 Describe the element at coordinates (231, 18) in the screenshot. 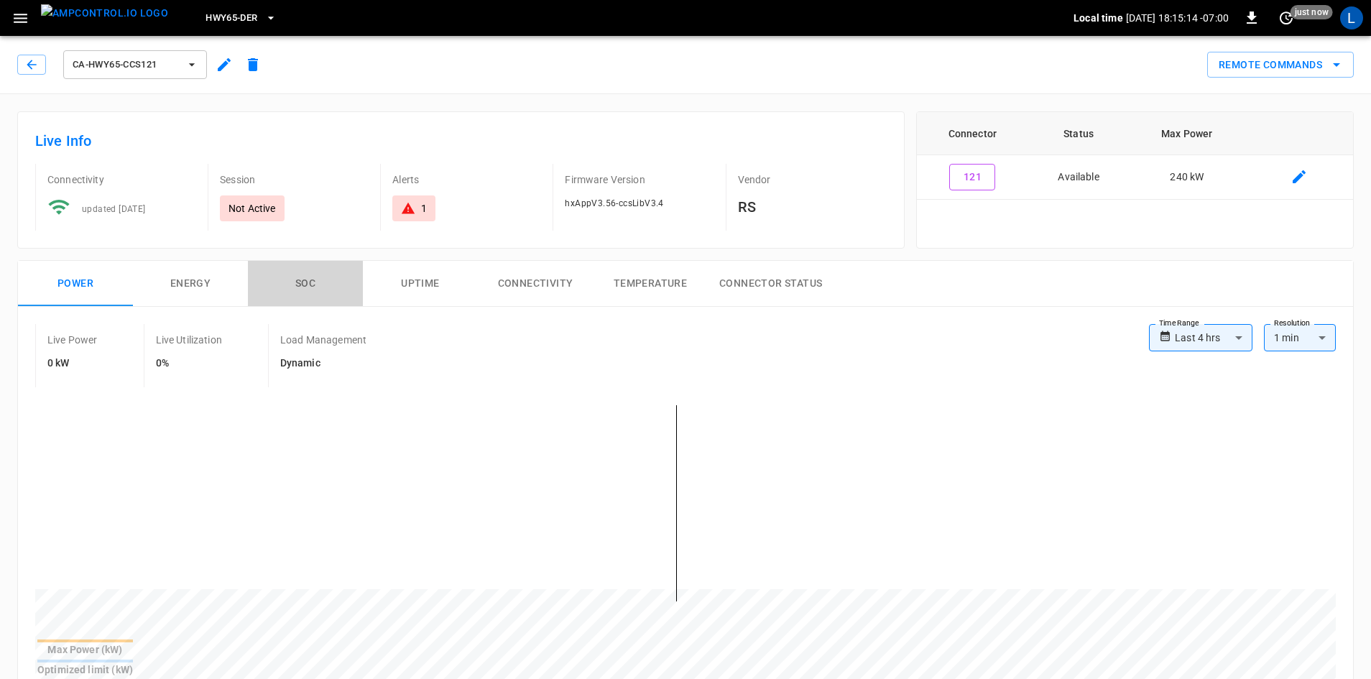

I see `span: HWY65-DER` at that location.